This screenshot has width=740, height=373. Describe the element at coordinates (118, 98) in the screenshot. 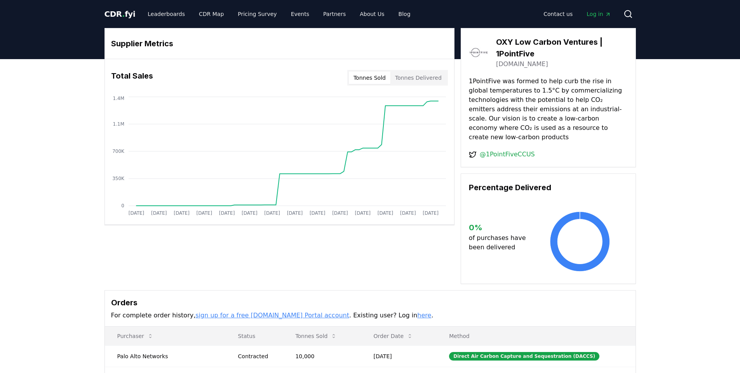

I see `tspan: 1.4M` at that location.